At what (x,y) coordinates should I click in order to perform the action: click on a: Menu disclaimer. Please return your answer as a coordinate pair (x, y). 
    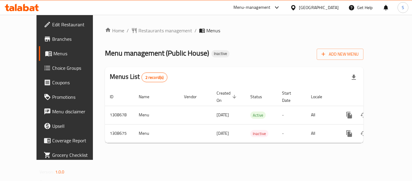
    Looking at the image, I should click on (72, 111).